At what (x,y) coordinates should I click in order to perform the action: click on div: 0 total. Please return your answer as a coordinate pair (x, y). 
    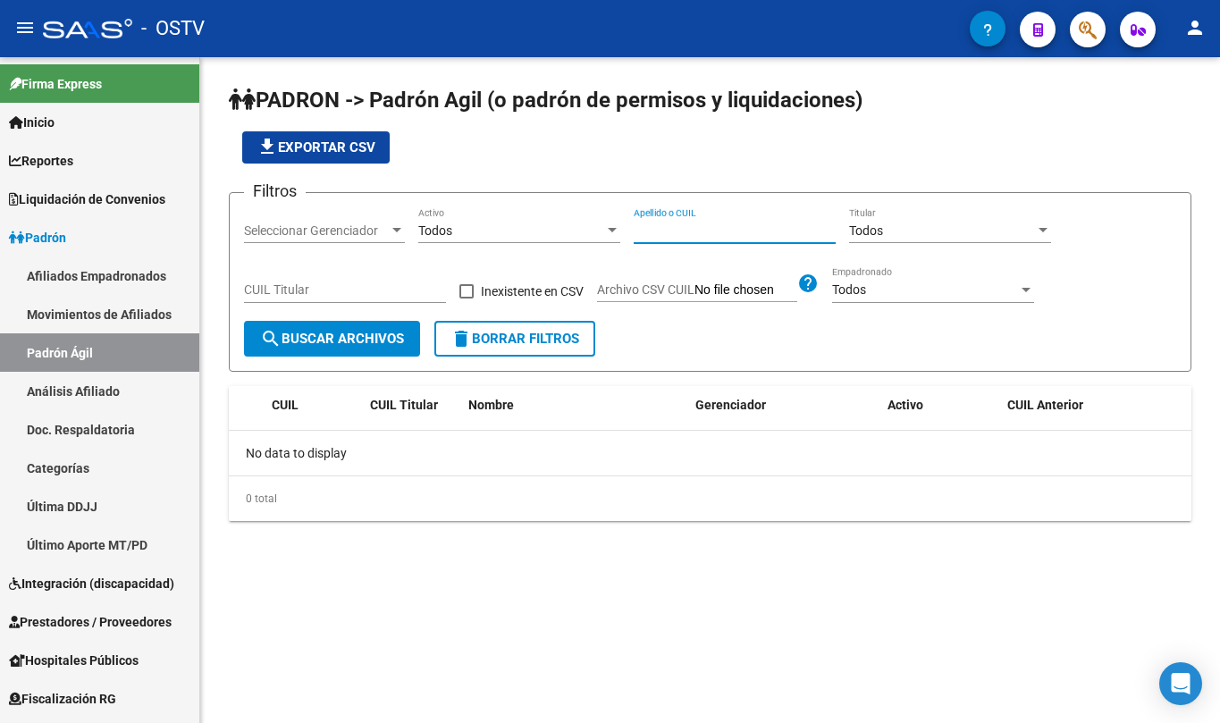
    Looking at the image, I should click on (710, 499).